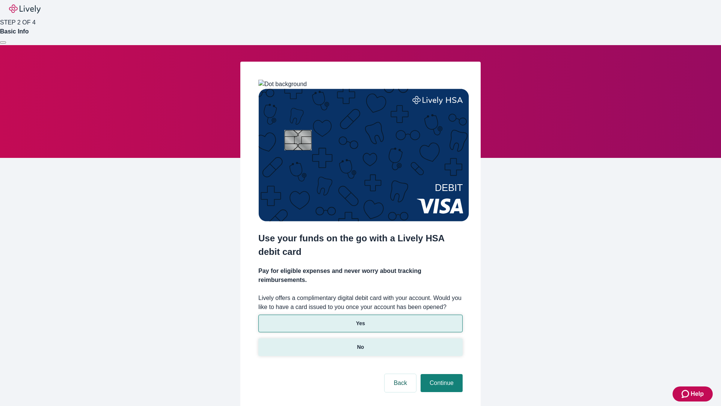 This screenshot has width=721, height=406. Describe the element at coordinates (361, 323) in the screenshot. I see `p: Yes` at that location.